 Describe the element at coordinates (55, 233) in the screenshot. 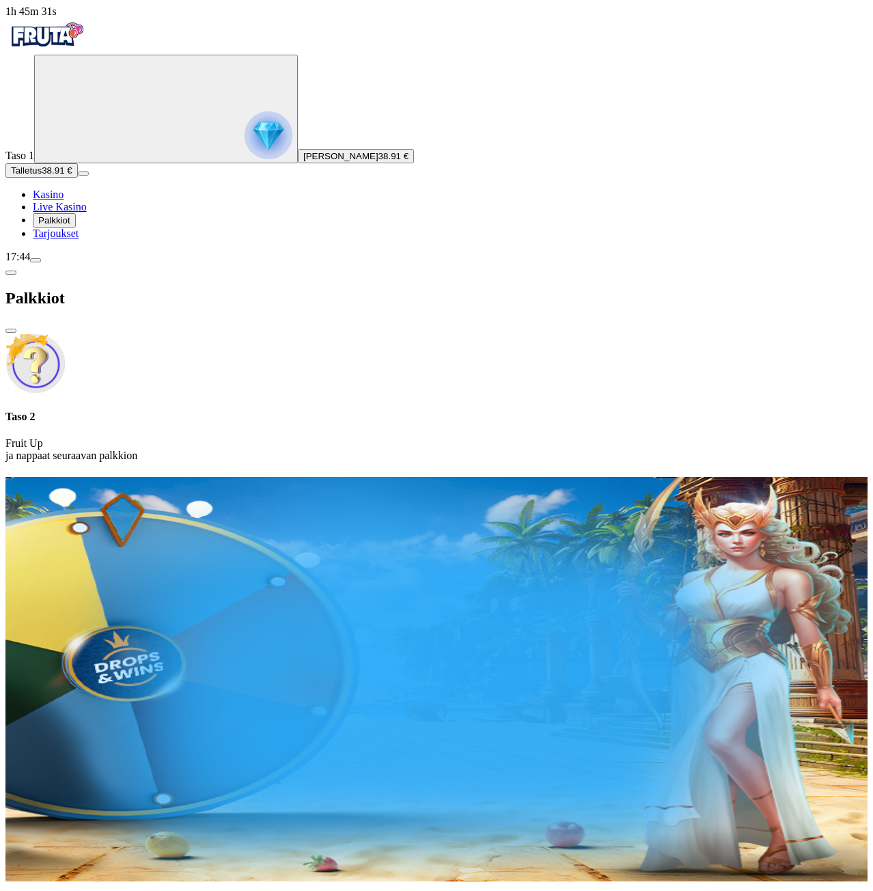

I see `span: Tarjoukset` at that location.